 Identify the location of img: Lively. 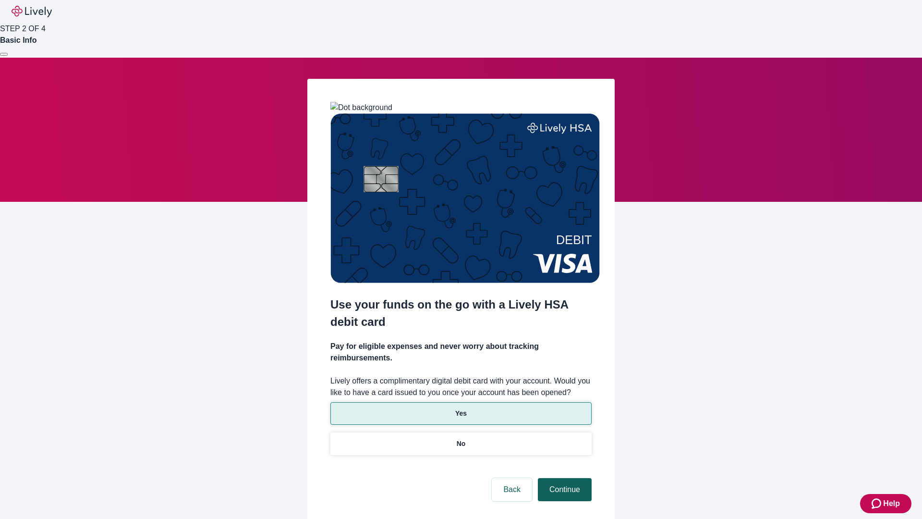
(32, 12).